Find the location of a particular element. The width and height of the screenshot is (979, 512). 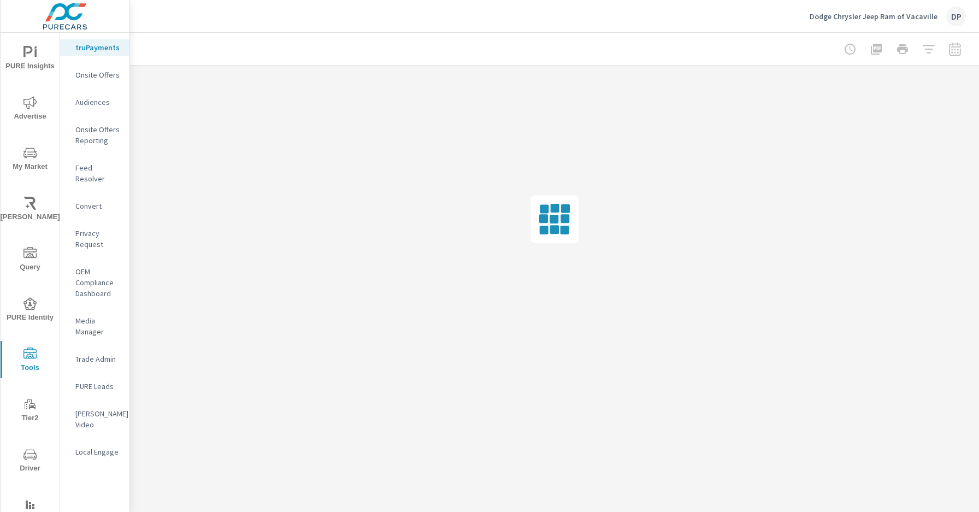

p: PURE Leads is located at coordinates (98, 386).